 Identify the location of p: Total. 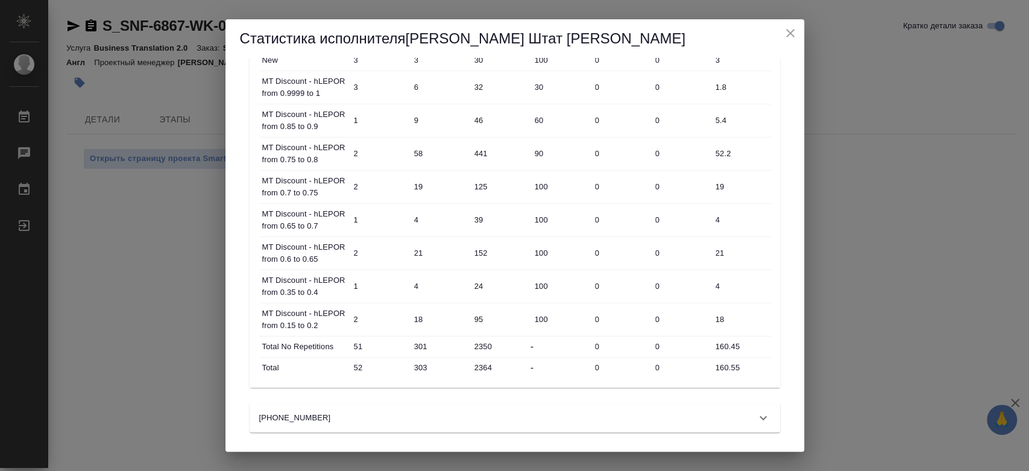
(304, 368).